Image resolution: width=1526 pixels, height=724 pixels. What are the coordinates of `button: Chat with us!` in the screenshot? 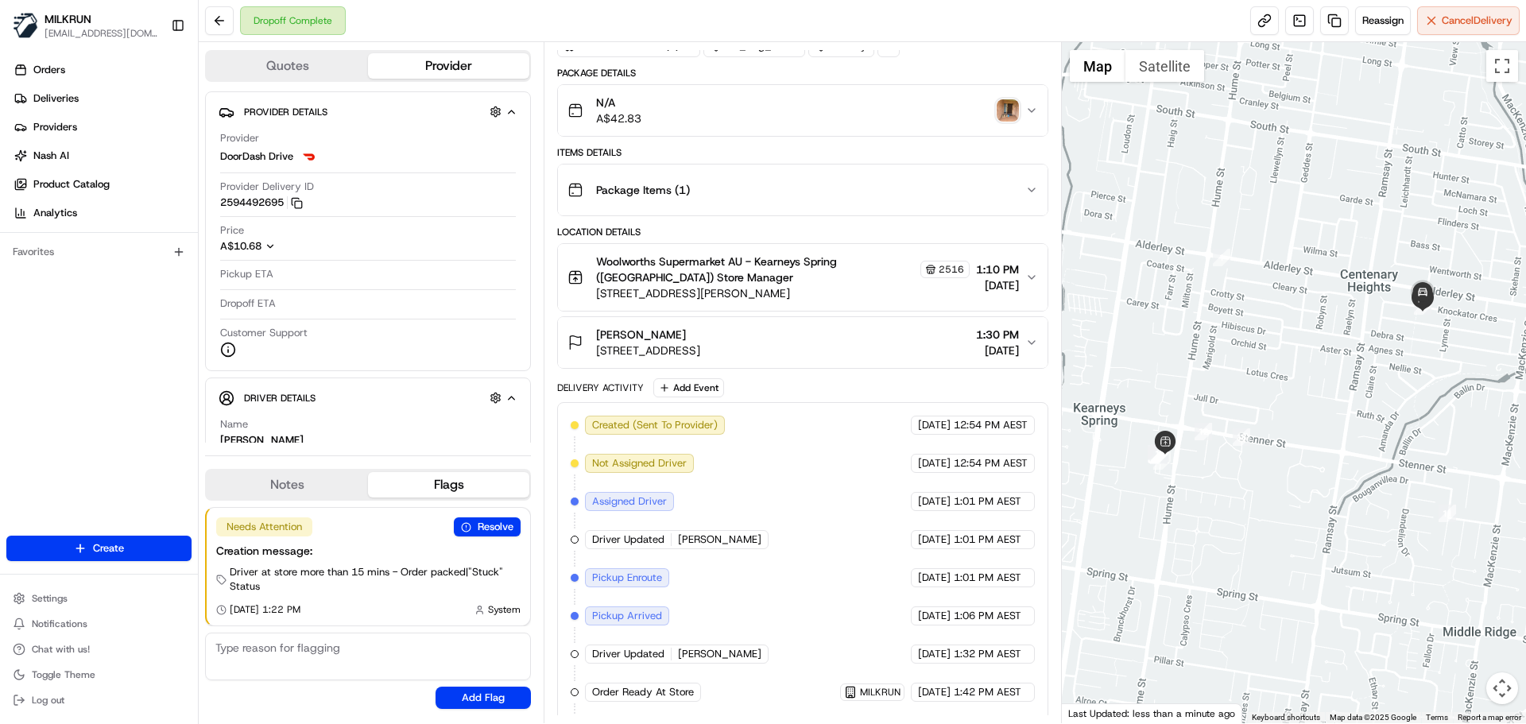 It's located at (99, 649).